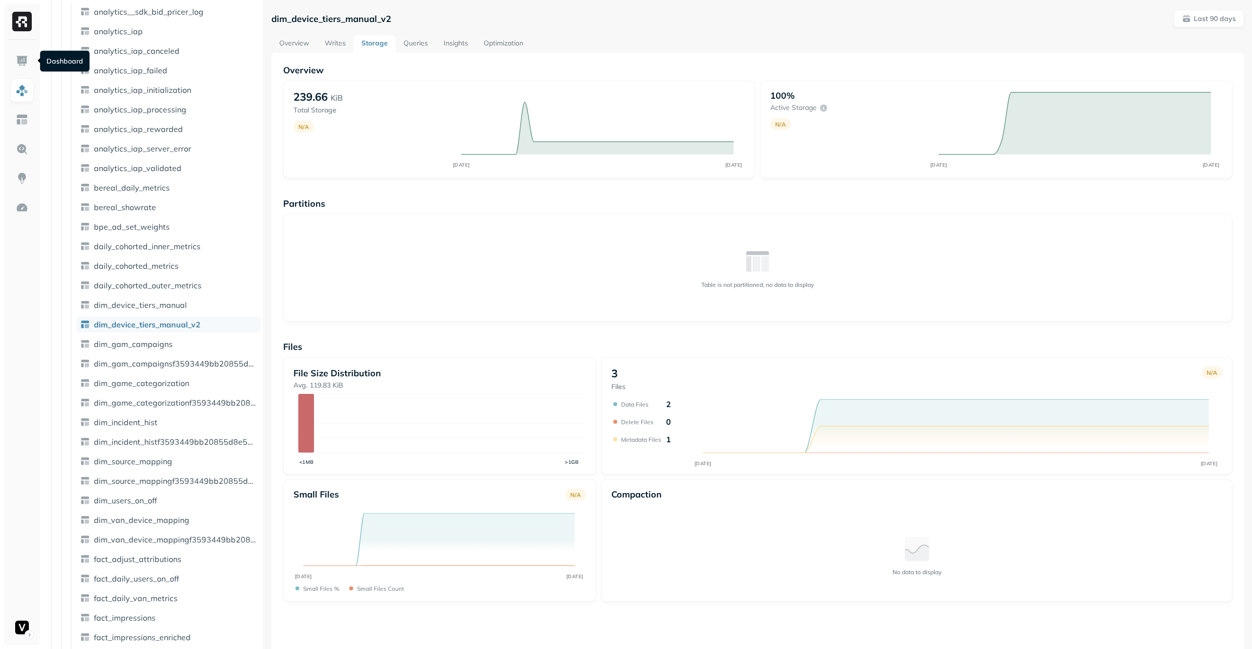 The height and width of the screenshot is (649, 1252). What do you see at coordinates (136, 579) in the screenshot?
I see `span: fact_daily_users_on_off` at bounding box center [136, 579].